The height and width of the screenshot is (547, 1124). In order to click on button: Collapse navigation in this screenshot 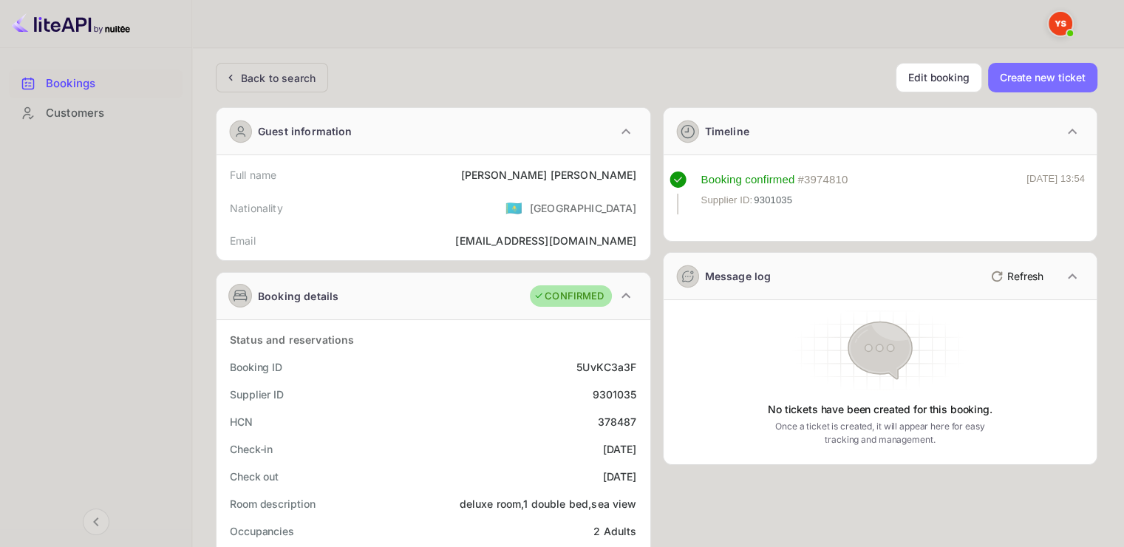, I will do `click(96, 522)`.